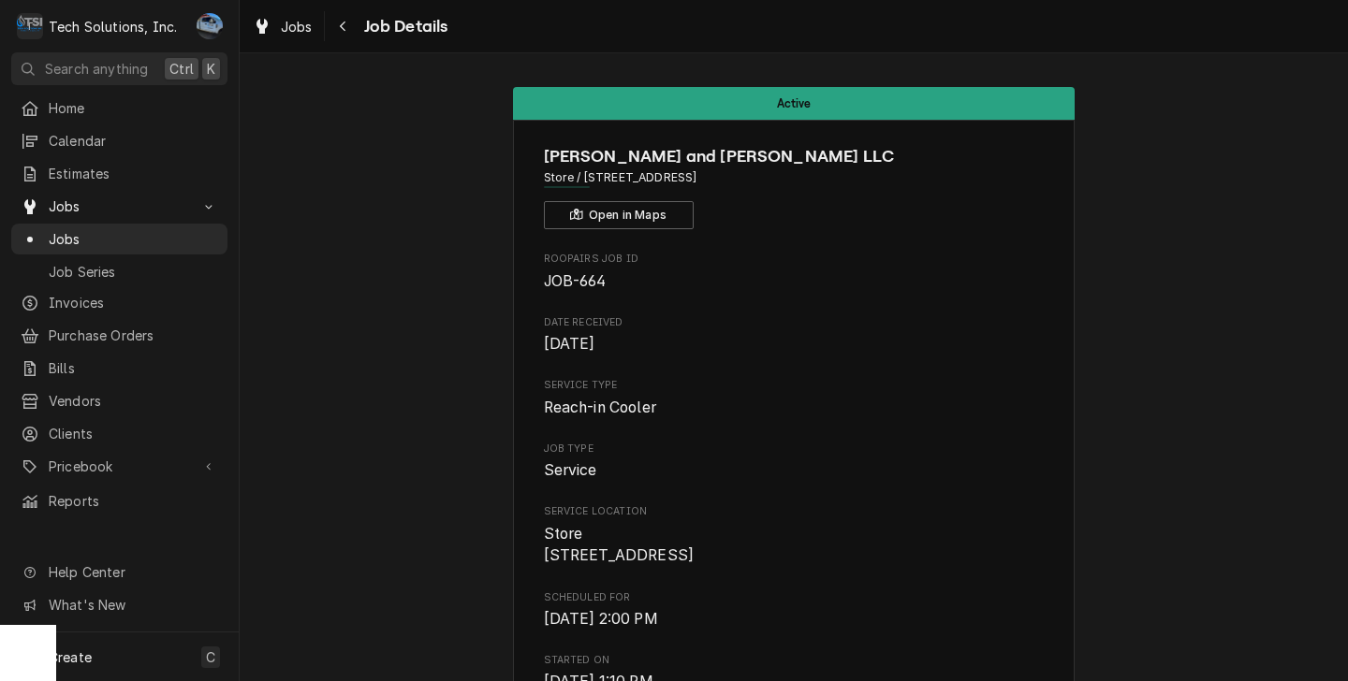 This screenshot has height=681, width=1348. I want to click on span: Name, so click(794, 156).